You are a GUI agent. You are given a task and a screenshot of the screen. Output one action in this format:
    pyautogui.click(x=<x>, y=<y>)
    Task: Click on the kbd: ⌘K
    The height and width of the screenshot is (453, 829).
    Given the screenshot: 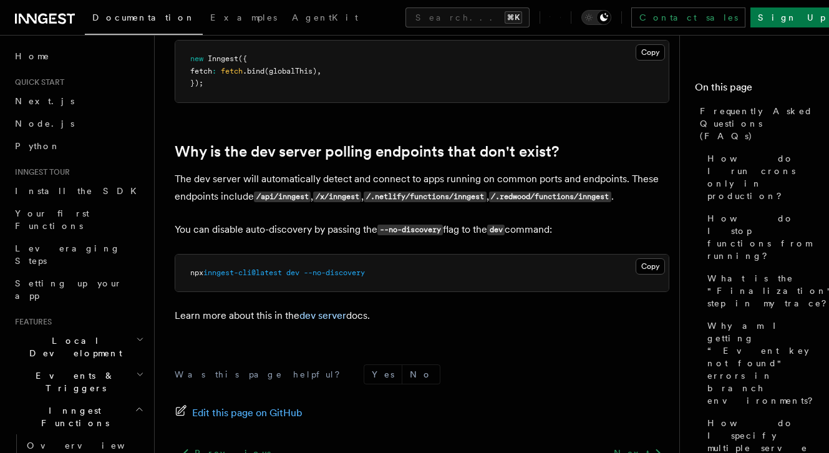 What is the action you would take?
    pyautogui.click(x=513, y=17)
    